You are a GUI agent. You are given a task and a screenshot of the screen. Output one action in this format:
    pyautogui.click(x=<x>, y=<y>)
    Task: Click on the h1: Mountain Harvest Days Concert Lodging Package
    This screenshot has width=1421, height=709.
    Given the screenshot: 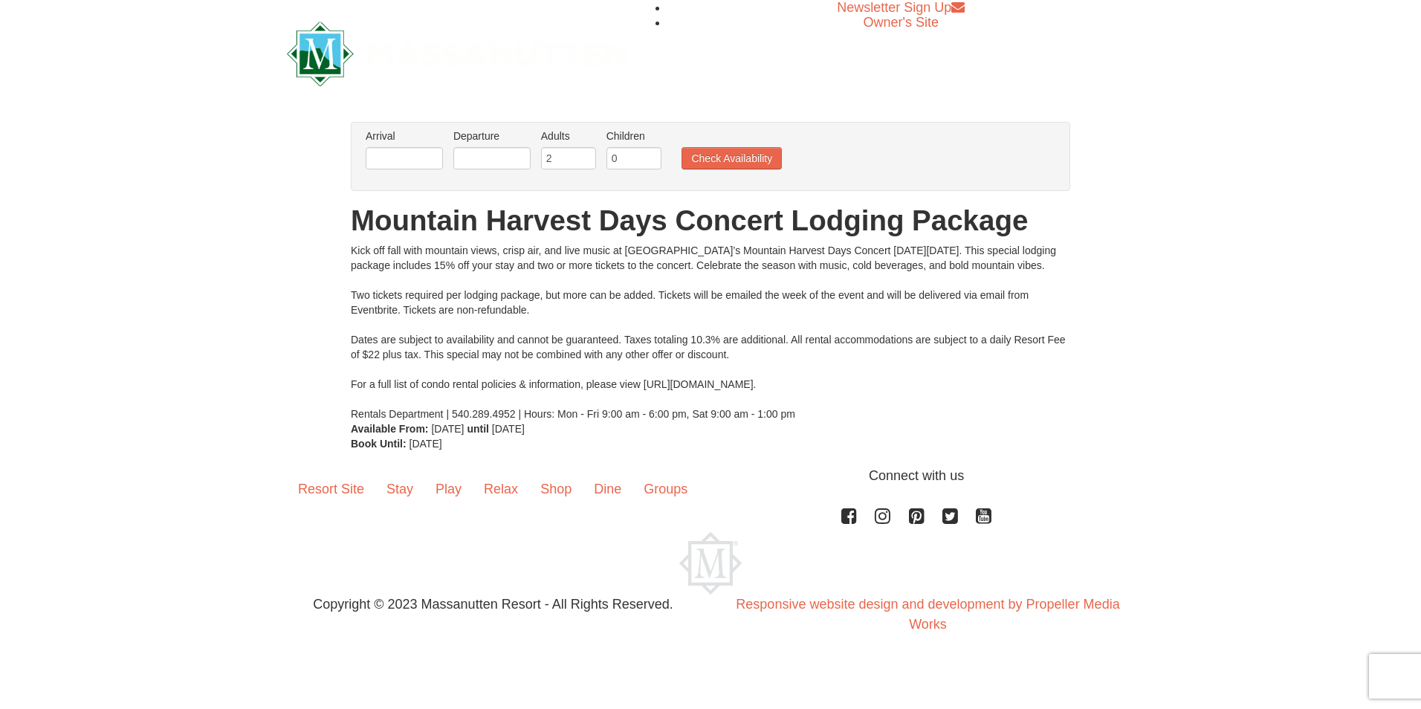 What is the action you would take?
    pyautogui.click(x=710, y=221)
    